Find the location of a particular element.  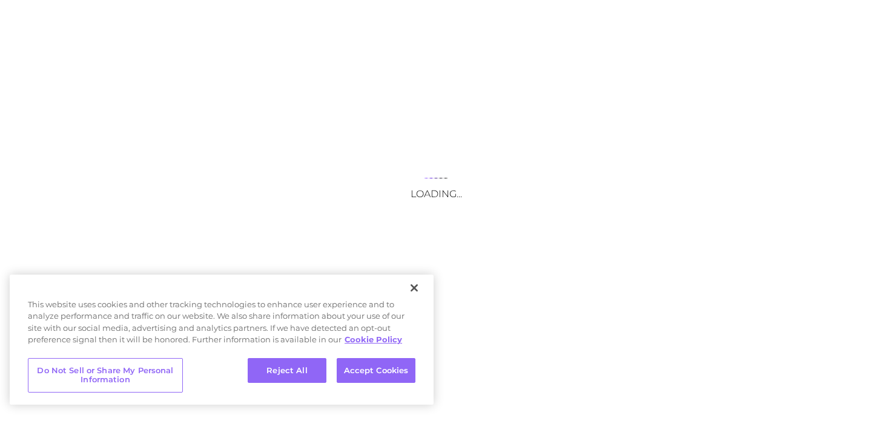

a: More information about your privacy, opens in a new tab is located at coordinates (373, 340).